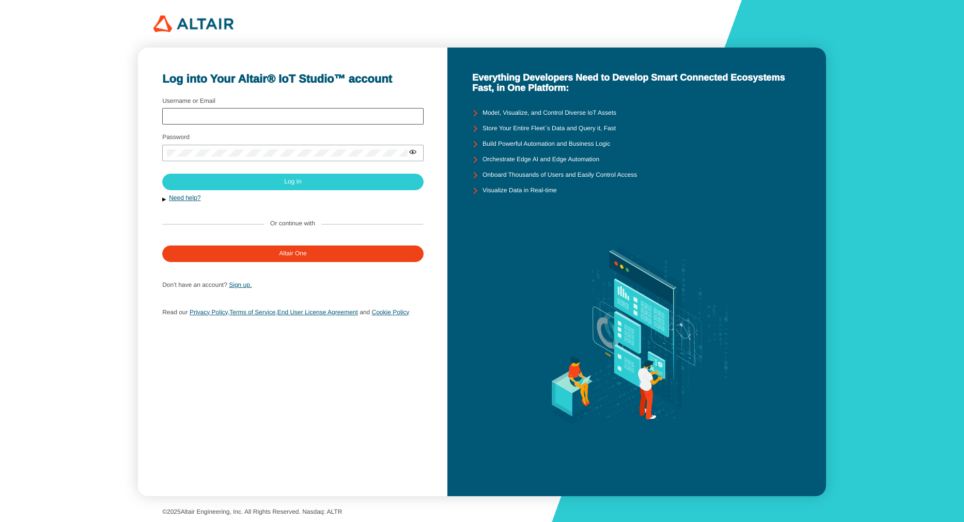 Image resolution: width=964 pixels, height=522 pixels. I want to click on button: Need help?, so click(293, 198).